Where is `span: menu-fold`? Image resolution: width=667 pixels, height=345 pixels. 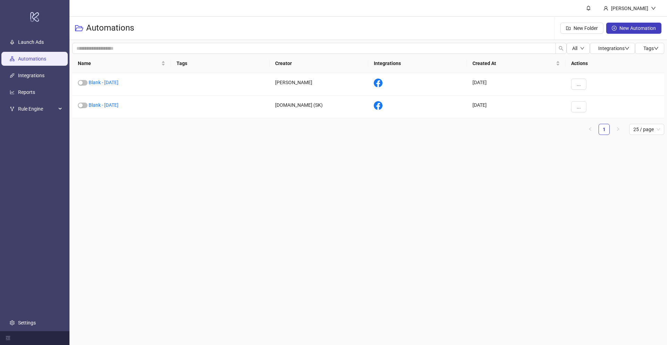 span: menu-fold is located at coordinates (8, 338).